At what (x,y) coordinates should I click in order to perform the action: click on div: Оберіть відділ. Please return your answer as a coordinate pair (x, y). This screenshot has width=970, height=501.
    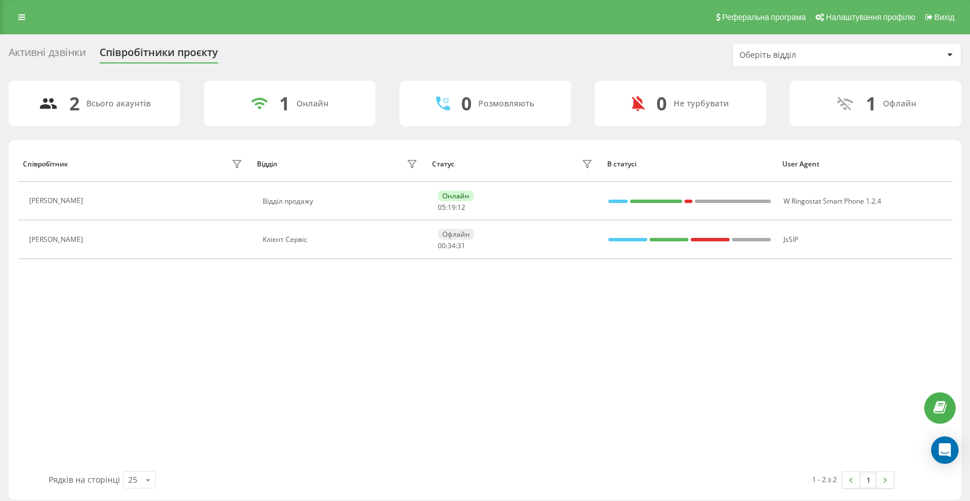
    Looking at the image, I should click on (808, 55).